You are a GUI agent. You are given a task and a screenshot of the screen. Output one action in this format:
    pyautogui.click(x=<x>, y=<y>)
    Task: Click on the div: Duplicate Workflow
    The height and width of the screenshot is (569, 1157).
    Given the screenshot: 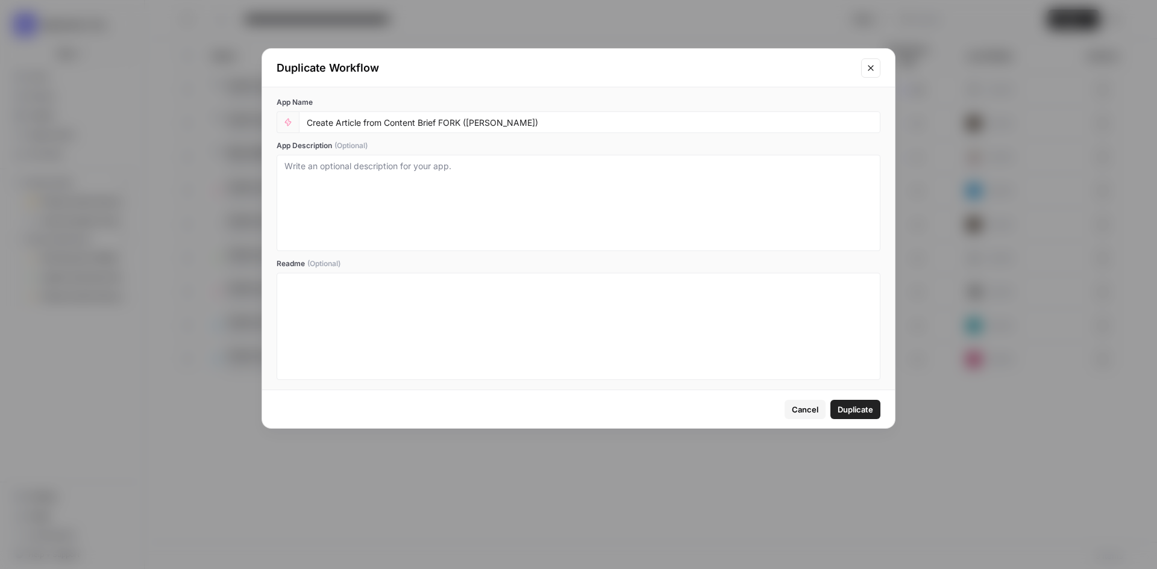 What is the action you would take?
    pyautogui.click(x=565, y=68)
    